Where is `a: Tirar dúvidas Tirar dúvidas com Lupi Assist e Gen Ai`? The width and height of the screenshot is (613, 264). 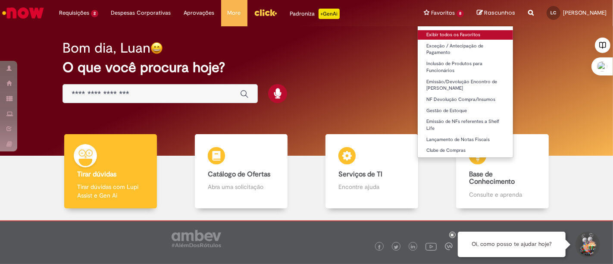 a: Tirar dúvidas Tirar dúvidas com Lupi Assist e Gen Ai is located at coordinates (110, 171).